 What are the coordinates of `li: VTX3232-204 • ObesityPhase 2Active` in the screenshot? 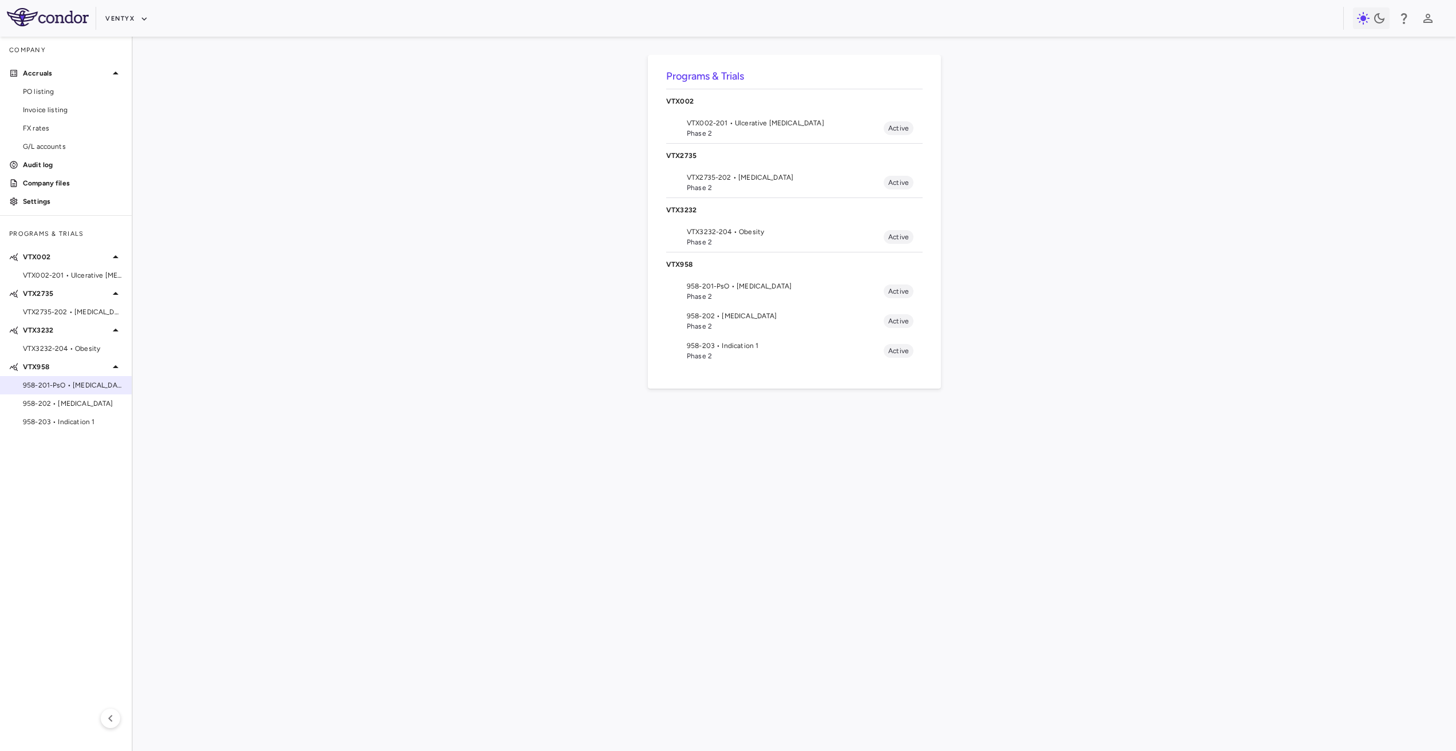 It's located at (795, 237).